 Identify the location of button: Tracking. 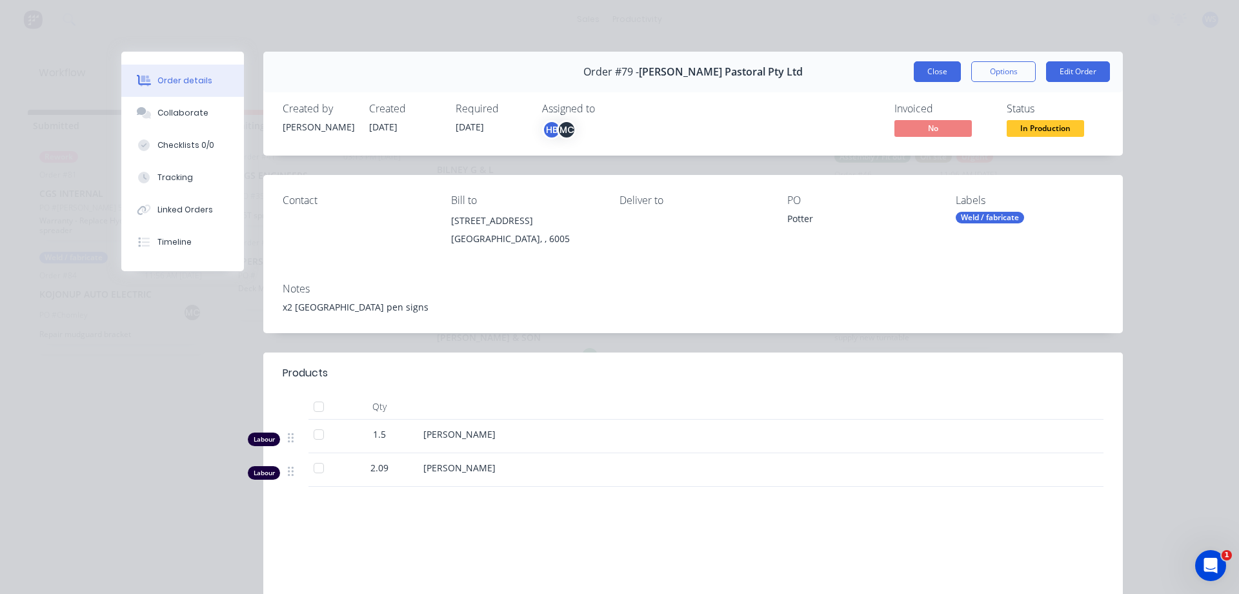
(183, 178).